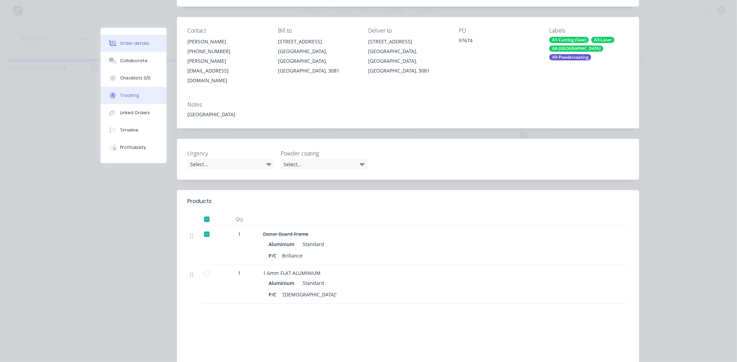 The image size is (737, 362). I want to click on span: 1.6mm FLAT ALUMINIUM, so click(292, 273).